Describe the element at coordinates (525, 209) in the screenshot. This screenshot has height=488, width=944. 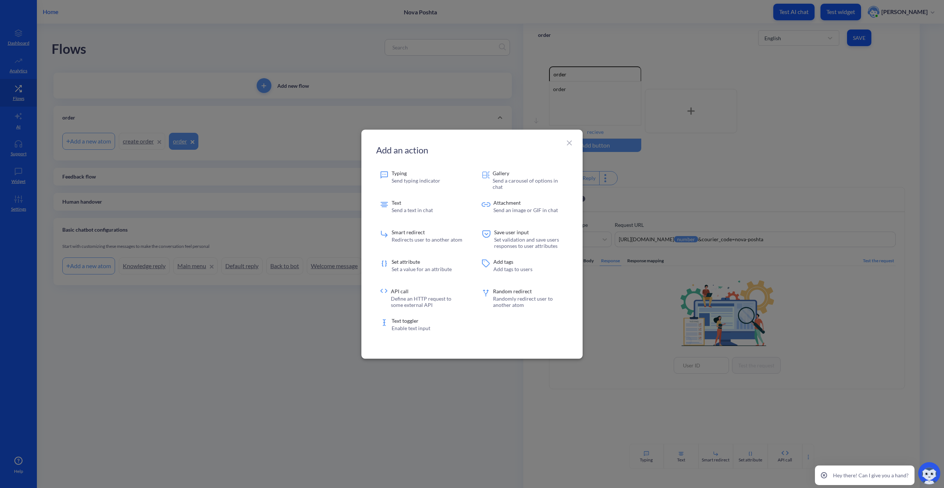
I see `p: Send an image or GIF in chat` at that location.